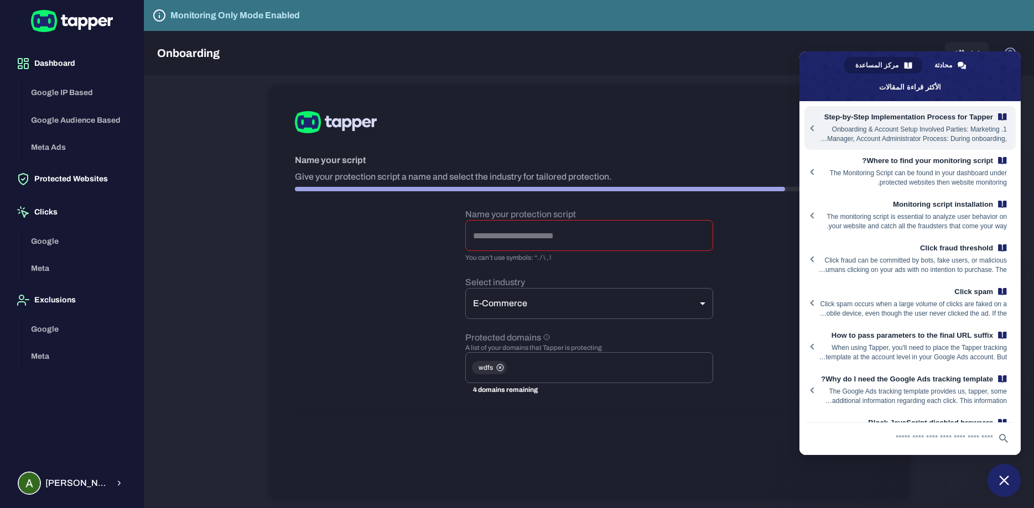 The image size is (1034, 508). I want to click on button: ett, so click(966, 53).